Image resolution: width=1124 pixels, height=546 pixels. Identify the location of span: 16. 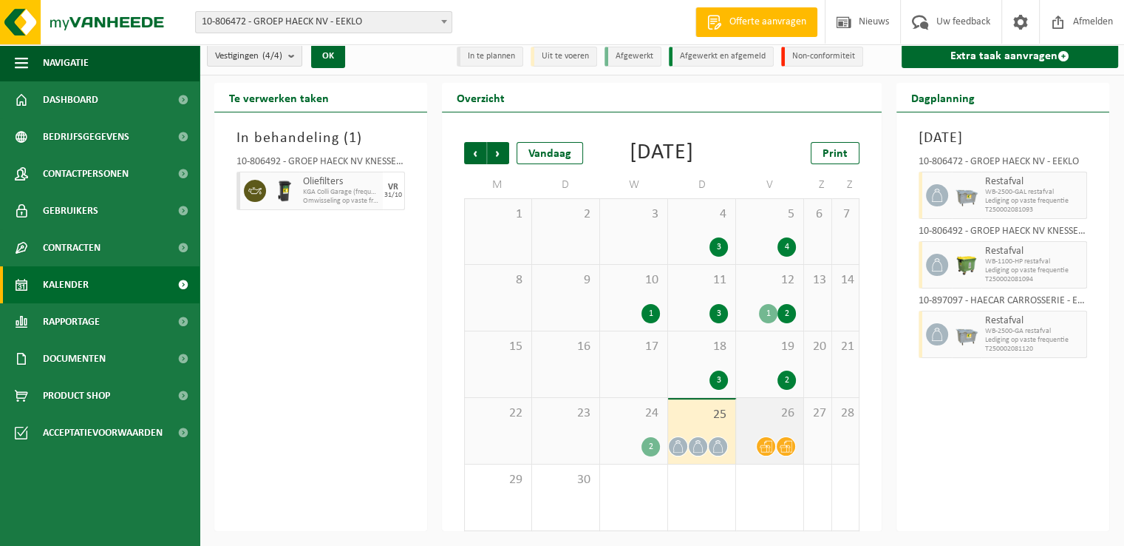
(566, 347).